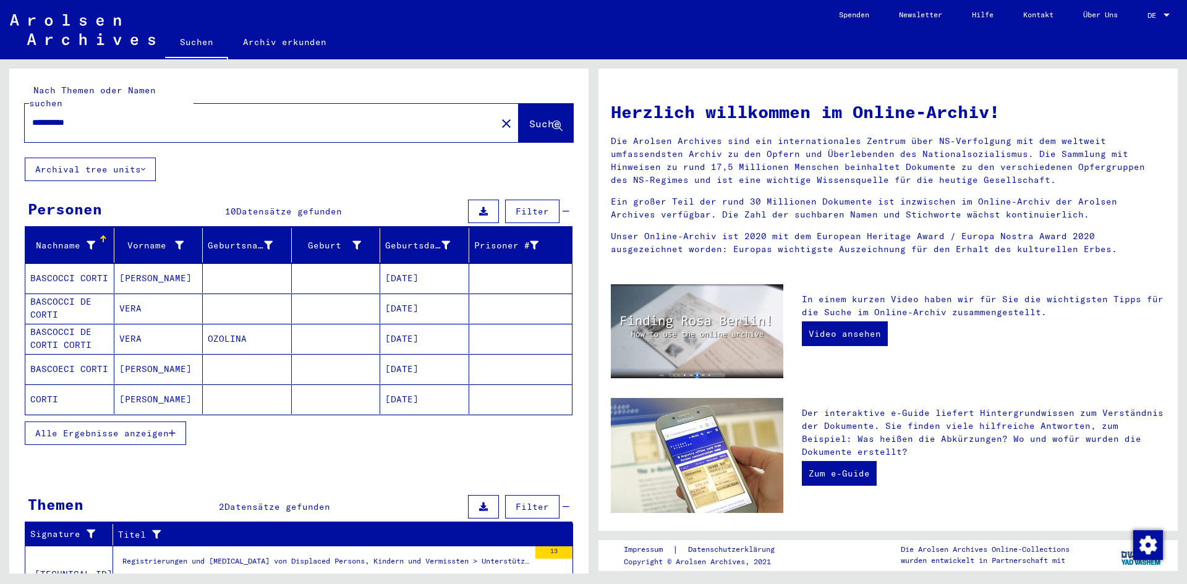 Image resolution: width=1187 pixels, height=584 pixels. I want to click on h1: Herzlich willkommen im Online-Archiv!, so click(888, 112).